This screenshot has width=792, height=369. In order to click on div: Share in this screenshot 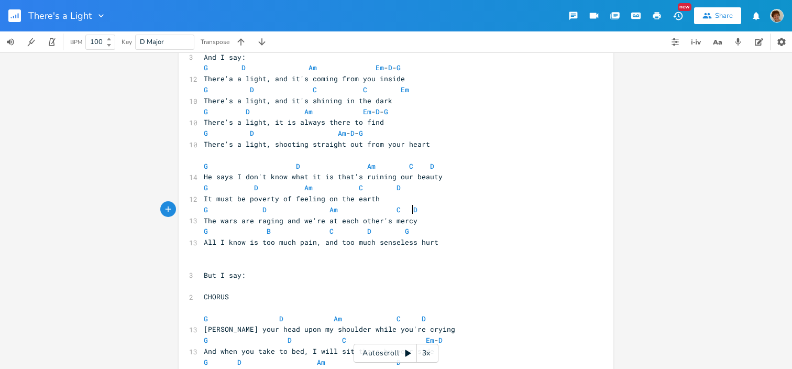, I will do `click(724, 16)`.